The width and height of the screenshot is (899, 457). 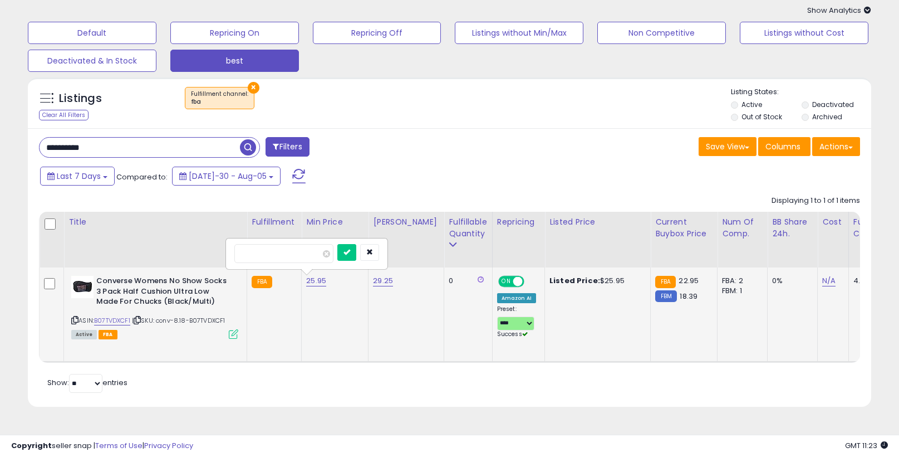 What do you see at coordinates (31, 445) in the screenshot?
I see `strong: Copyright` at bounding box center [31, 445].